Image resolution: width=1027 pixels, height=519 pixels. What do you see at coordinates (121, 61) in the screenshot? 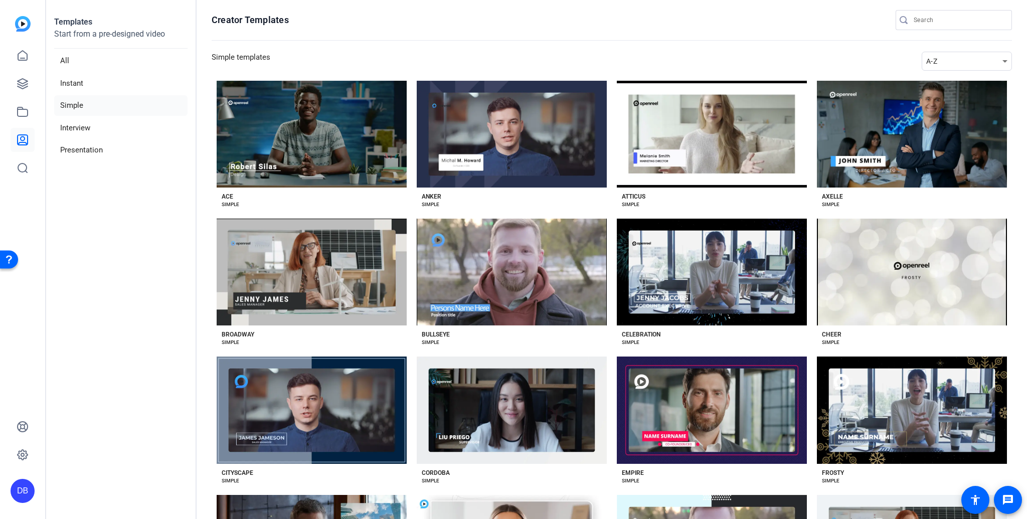
I see `li: All` at bounding box center [121, 61].